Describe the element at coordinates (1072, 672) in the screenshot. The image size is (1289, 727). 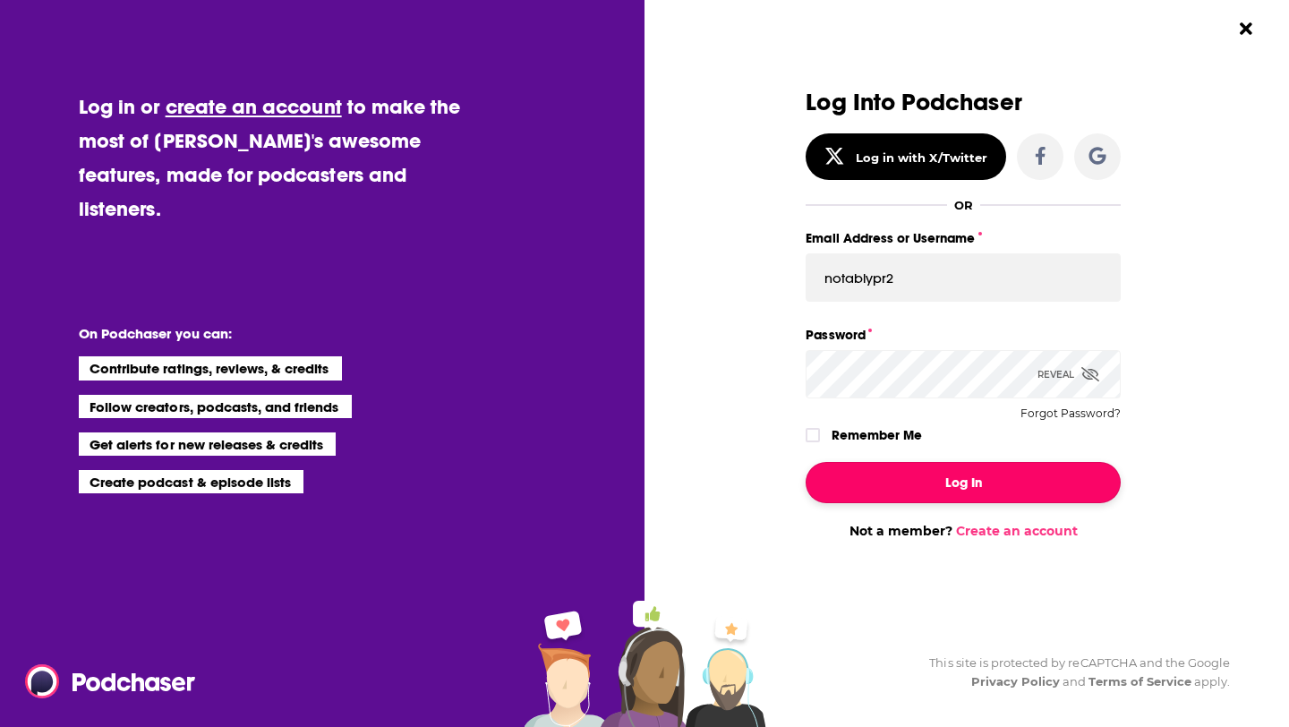
I see `div: This site is protected by reCAPTCHA and the Google and apply.` at that location.